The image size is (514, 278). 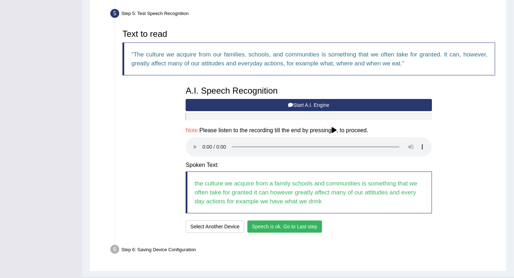 I want to click on h4: Please listen to the recording till the end by pressing , to proceed., so click(x=308, y=130).